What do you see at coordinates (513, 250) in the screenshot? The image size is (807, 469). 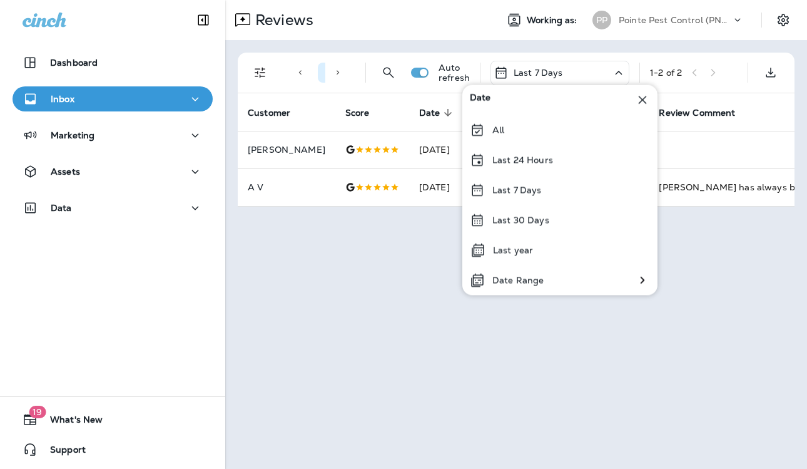 I see `p: Last year` at bounding box center [513, 250].